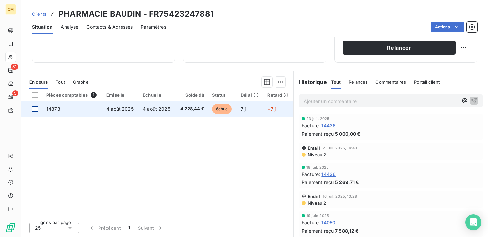  I want to click on a: Clients, so click(39, 14).